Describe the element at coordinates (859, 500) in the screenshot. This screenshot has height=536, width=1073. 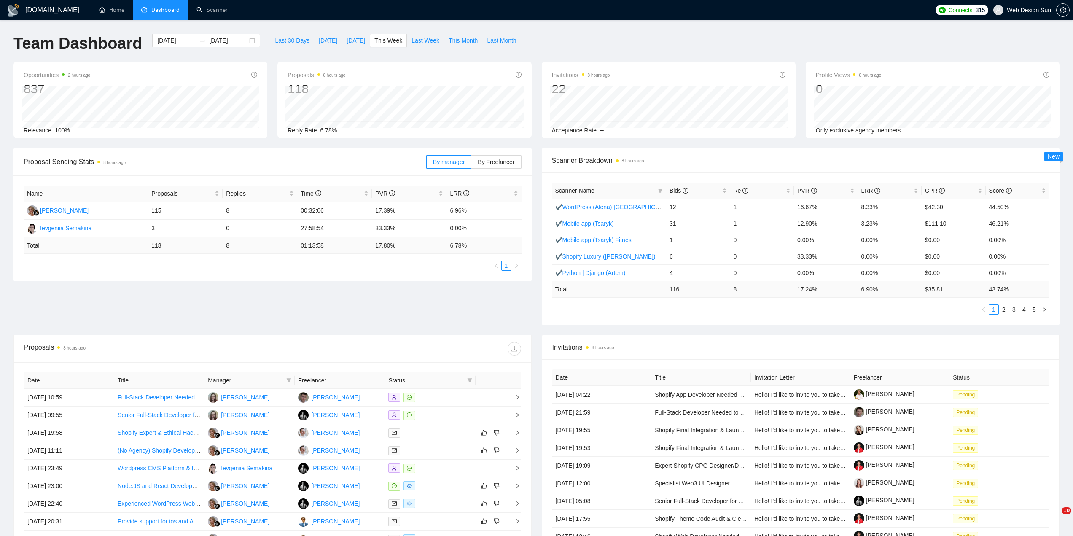
I see `img: c1gL6zrSnaLfgYKYkFATEphiaYUktmWufcnFf0LjwKMSqAgMgbkjeeCFT-2vzQzOoS` at that location.